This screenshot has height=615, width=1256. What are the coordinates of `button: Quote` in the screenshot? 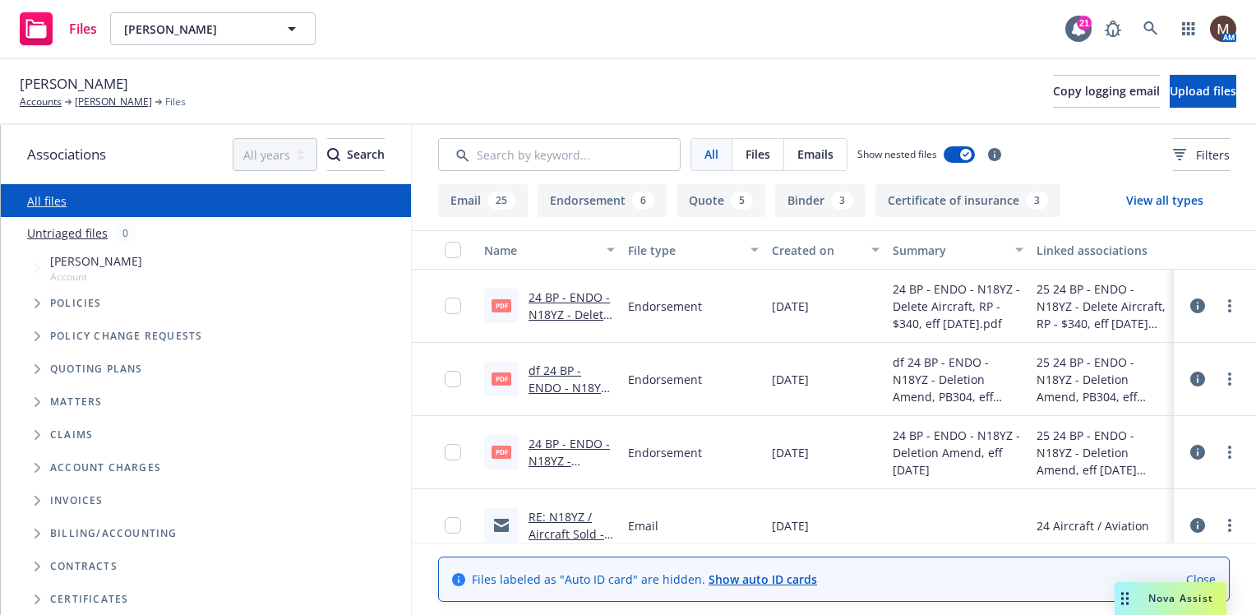 It's located at (721, 201).